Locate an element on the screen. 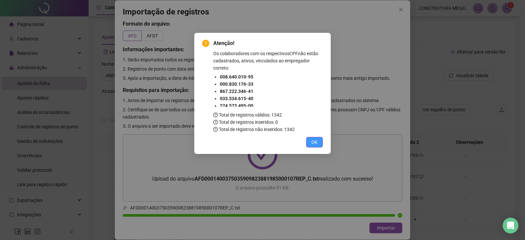 The image size is (525, 240). span: Total de registros inseridos: 0 is located at coordinates (246, 122).